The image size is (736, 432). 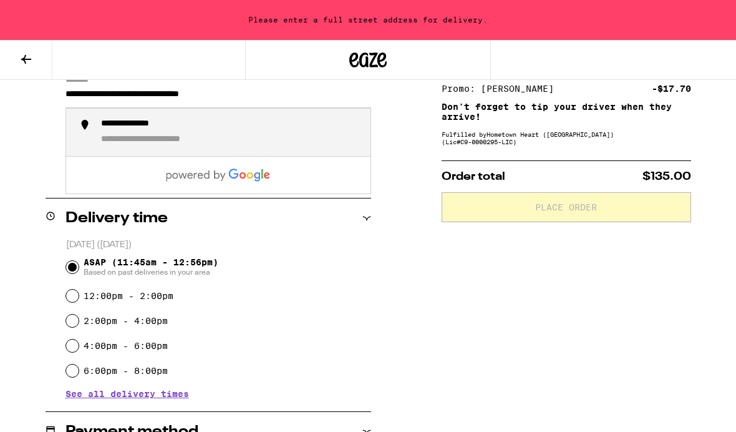 I want to click on p: Don't forget to tip your driver when they arrive!, so click(x=566, y=112).